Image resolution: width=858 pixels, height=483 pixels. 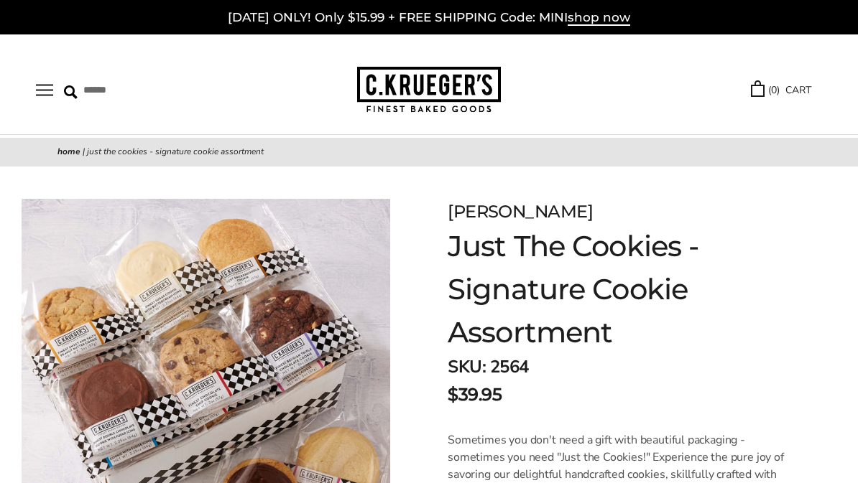 What do you see at coordinates (474, 395) in the screenshot?
I see `span: $39.95` at bounding box center [474, 395].